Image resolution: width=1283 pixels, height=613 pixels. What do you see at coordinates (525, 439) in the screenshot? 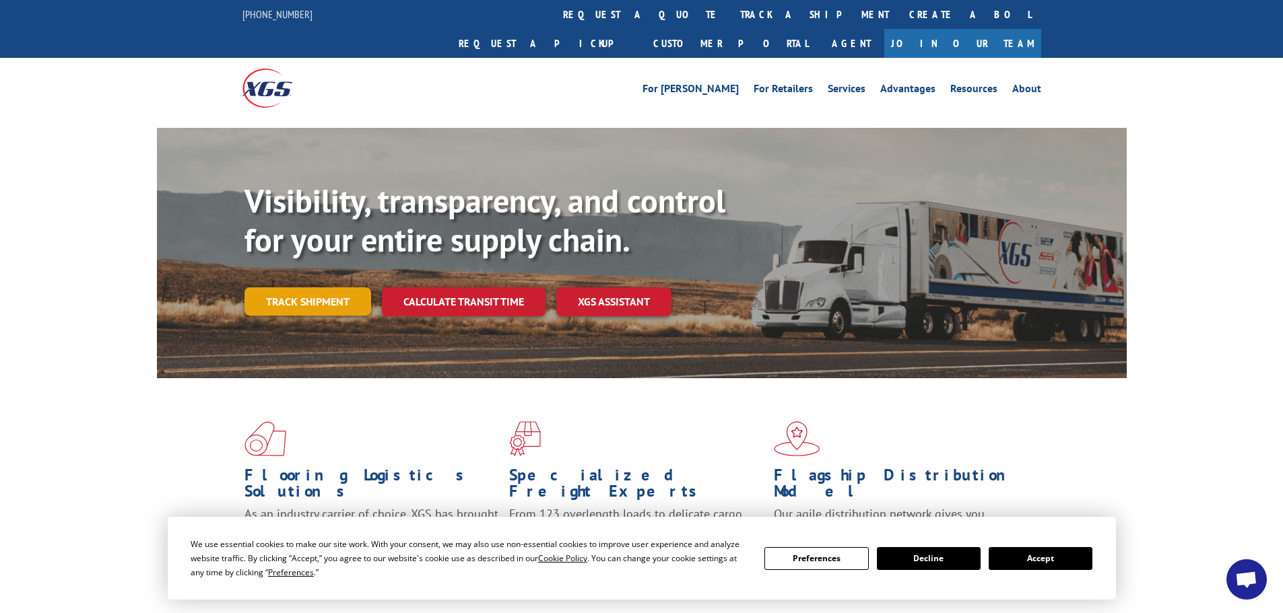
I see `img: xgs-icon-focused-on-flooring-red` at bounding box center [525, 439].